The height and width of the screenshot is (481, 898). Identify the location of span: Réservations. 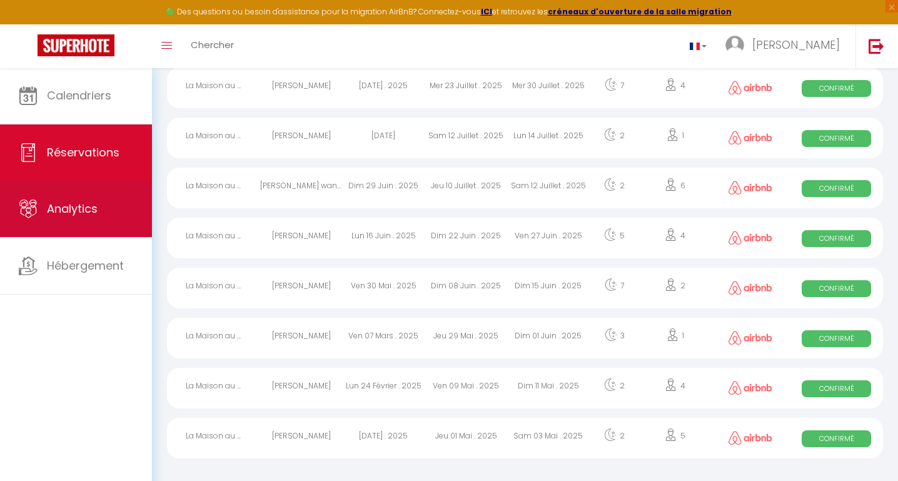
(83, 152).